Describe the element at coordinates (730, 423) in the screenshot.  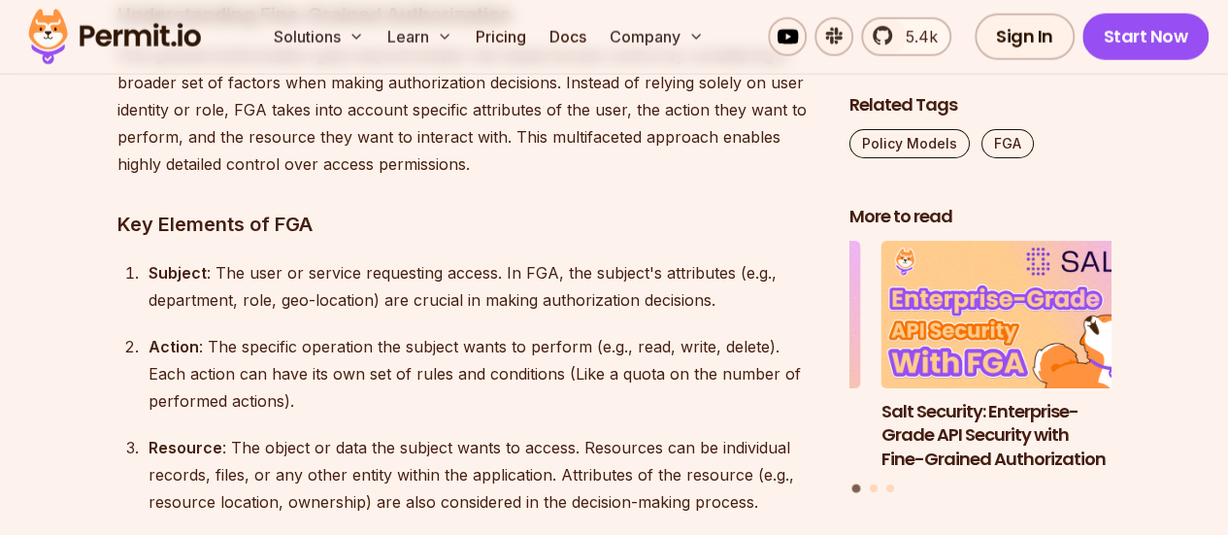
I see `h3: Authentication and Authorization with Firebase` at that location.